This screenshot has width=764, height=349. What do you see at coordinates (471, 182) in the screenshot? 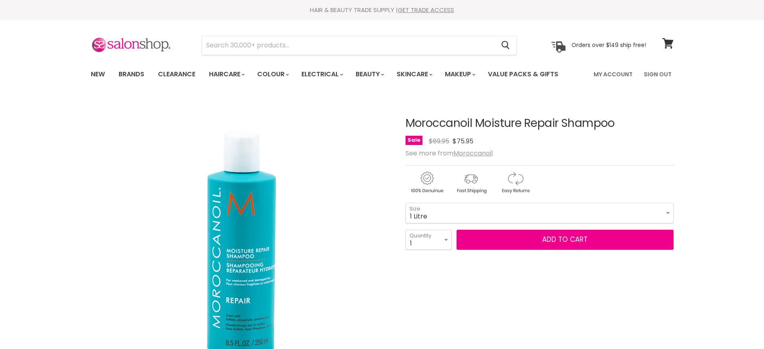
I see `img: shipping.gif` at bounding box center [471, 182].